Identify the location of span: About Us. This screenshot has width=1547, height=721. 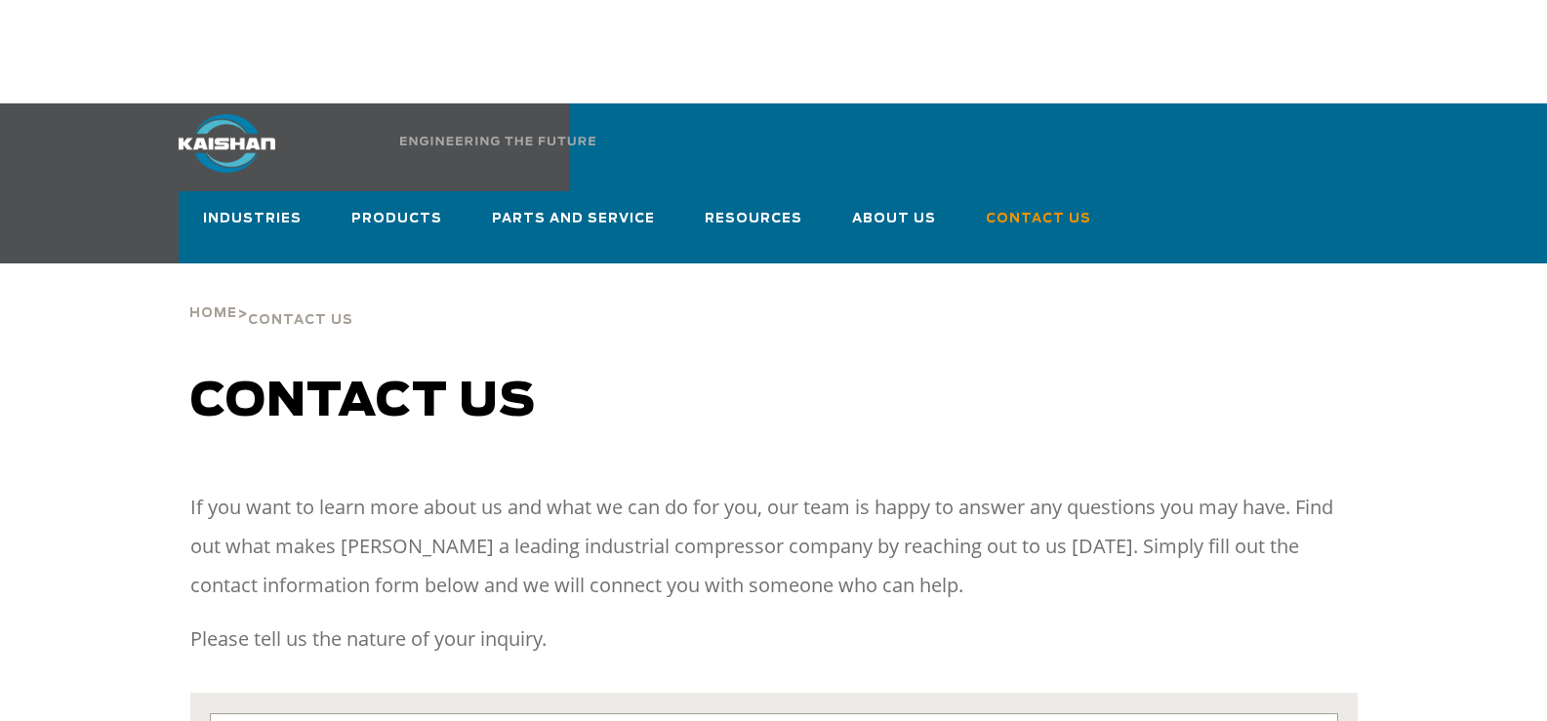
(894, 221).